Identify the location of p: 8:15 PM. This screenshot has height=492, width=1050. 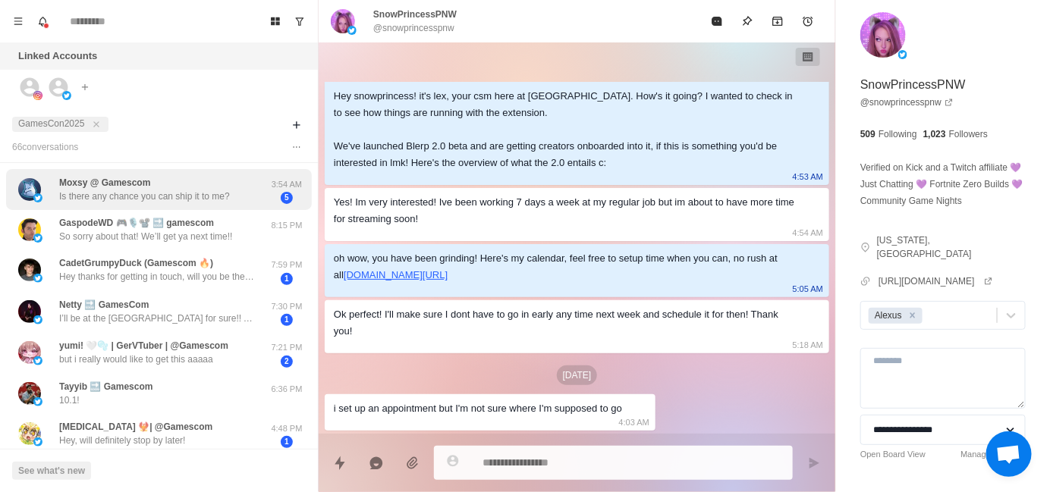
(287, 225).